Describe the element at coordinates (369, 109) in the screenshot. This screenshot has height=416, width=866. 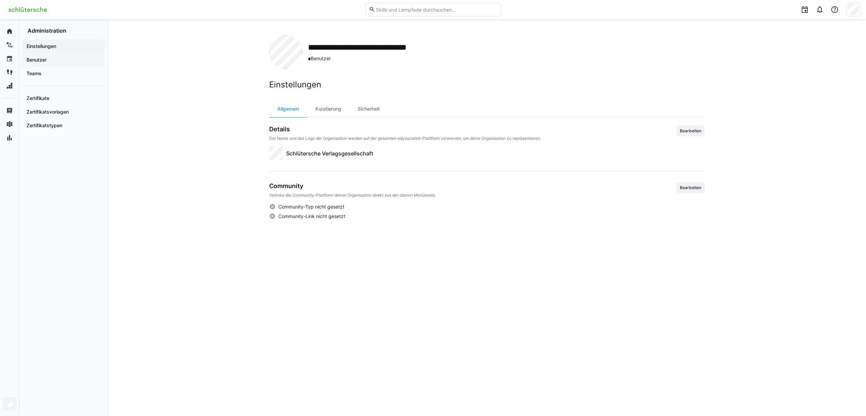
I see `div: Sicherheit` at that location.